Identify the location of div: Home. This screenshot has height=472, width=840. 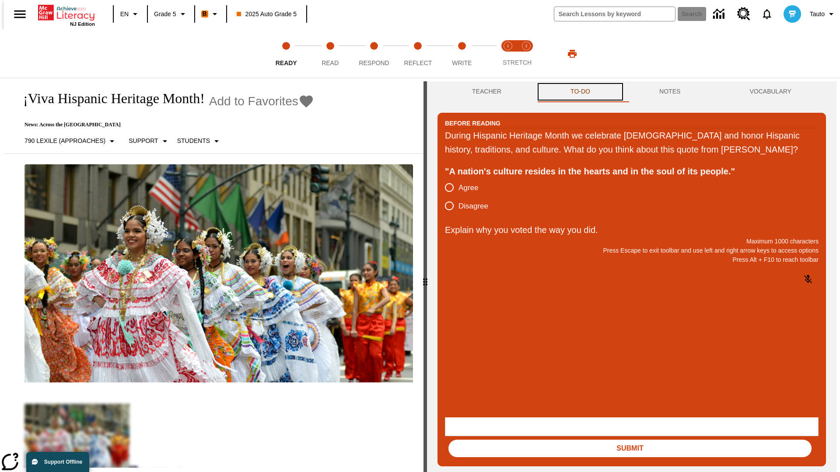
(66, 15).